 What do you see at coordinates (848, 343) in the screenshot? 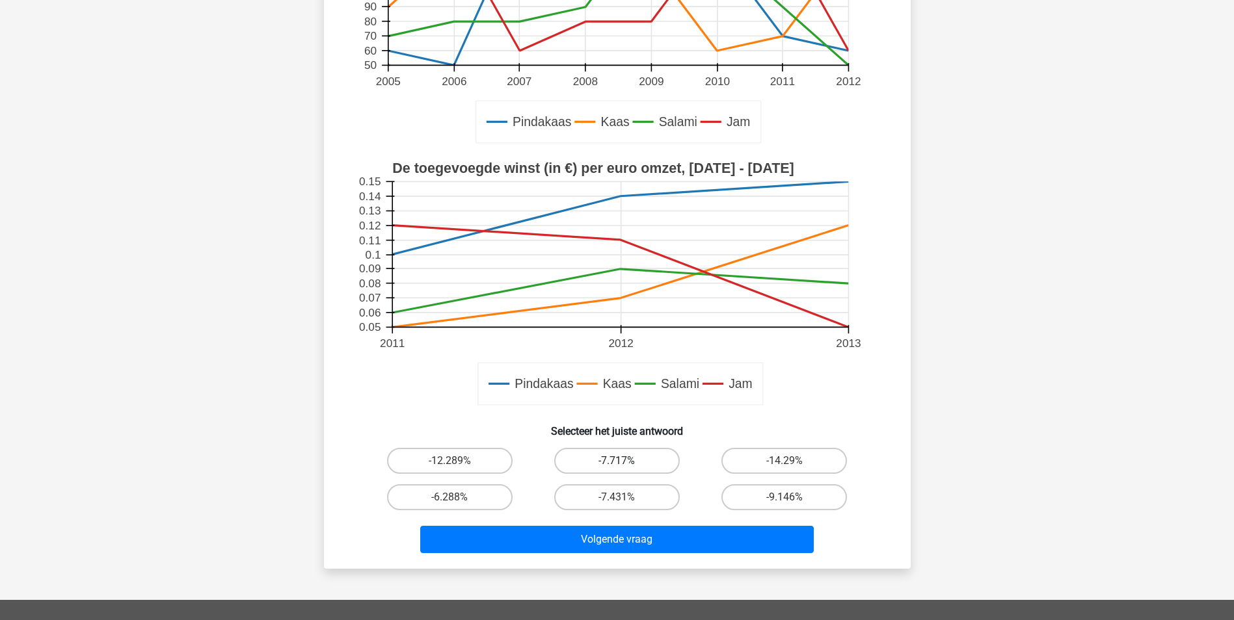
I see `text: 2013` at bounding box center [848, 343].